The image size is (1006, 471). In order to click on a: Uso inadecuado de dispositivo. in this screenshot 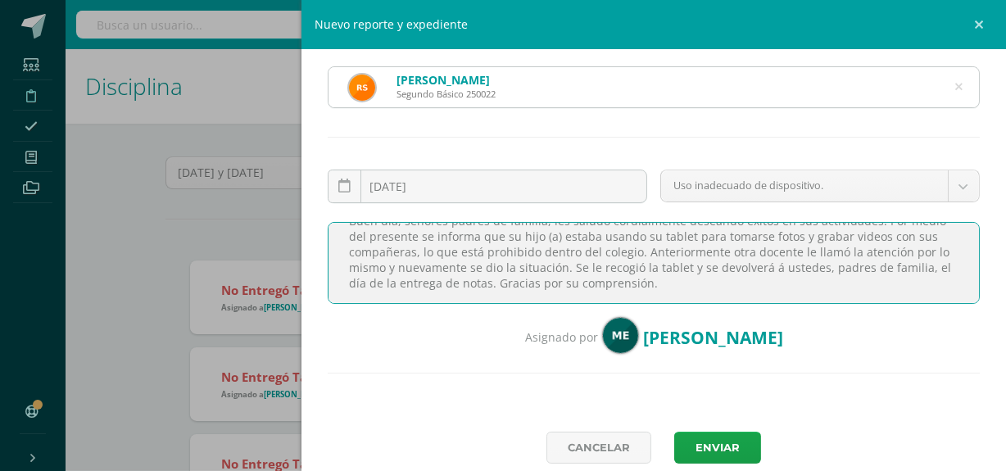, I will do `click(820, 186)`.